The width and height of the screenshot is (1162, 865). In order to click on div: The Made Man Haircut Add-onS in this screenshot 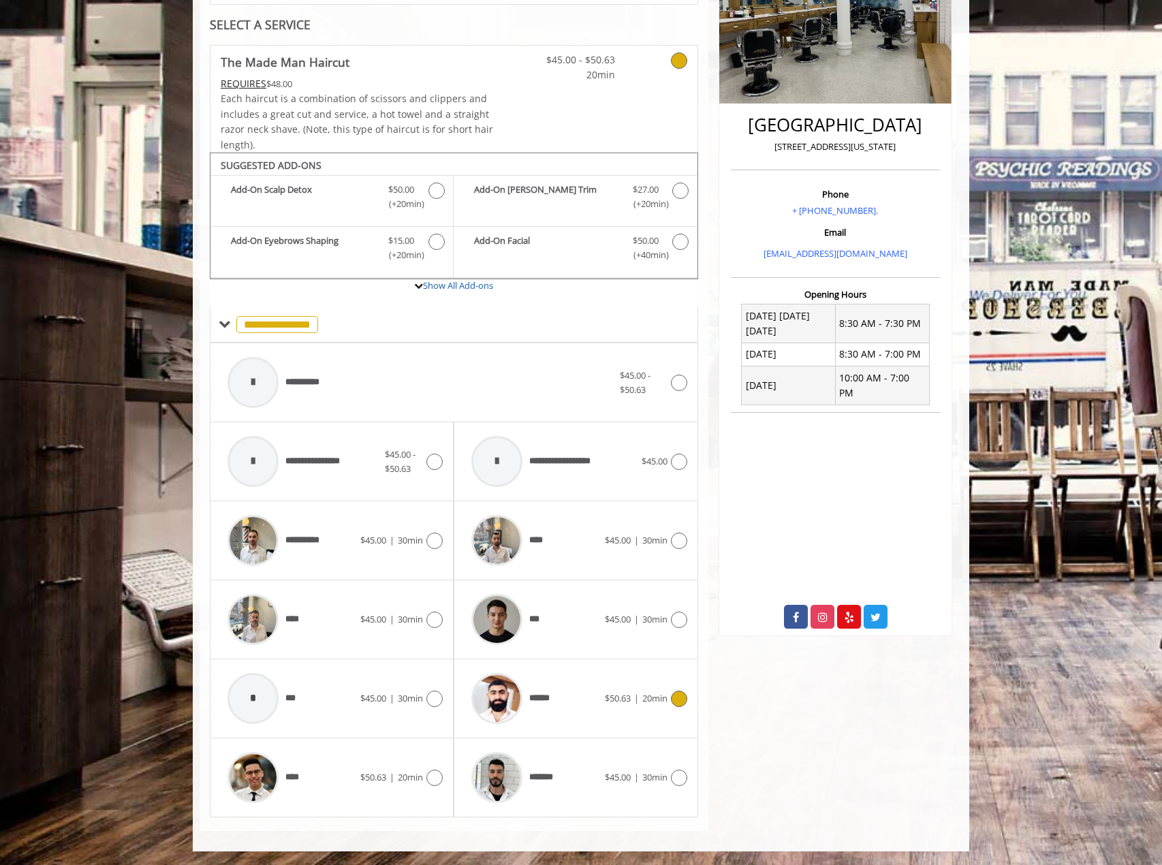, I will do `click(454, 216)`.